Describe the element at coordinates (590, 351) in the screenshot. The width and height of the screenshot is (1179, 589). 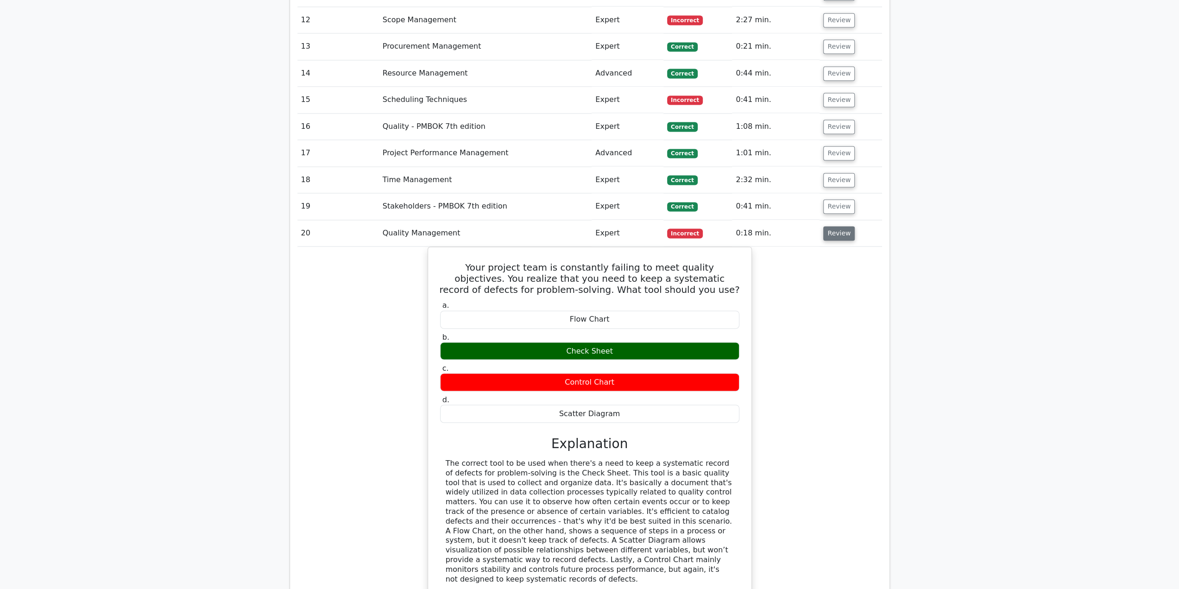
I see `div: Check Sheet` at that location.